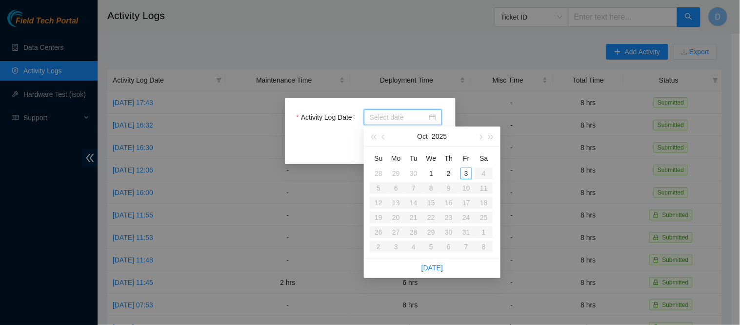 Image resolution: width=740 pixels, height=325 pixels. What do you see at coordinates (449, 158) in the screenshot?
I see `th: Th` at bounding box center [449, 158].